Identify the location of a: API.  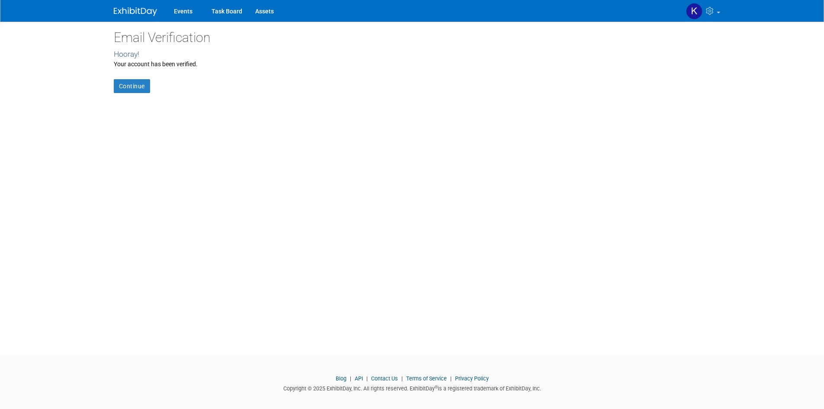
(358, 378).